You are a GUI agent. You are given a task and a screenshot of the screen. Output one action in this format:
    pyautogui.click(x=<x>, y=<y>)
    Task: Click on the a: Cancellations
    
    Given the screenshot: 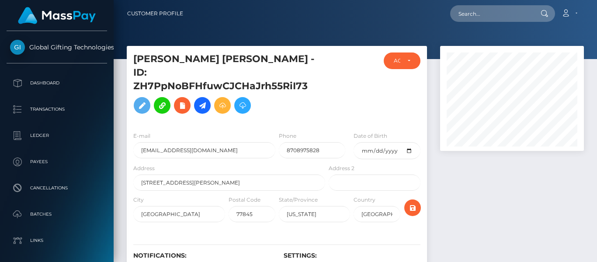 What is the action you would take?
    pyautogui.click(x=57, y=188)
    